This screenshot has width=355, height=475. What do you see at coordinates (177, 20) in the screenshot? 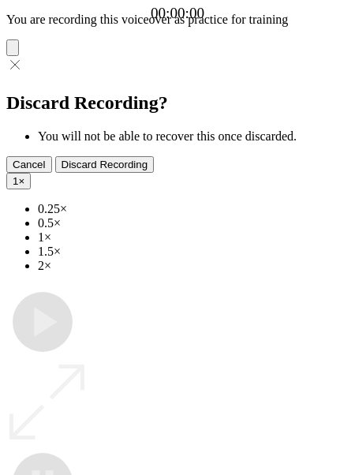
I see `p: You are recording this voiceover as practice for training` at bounding box center [177, 20].